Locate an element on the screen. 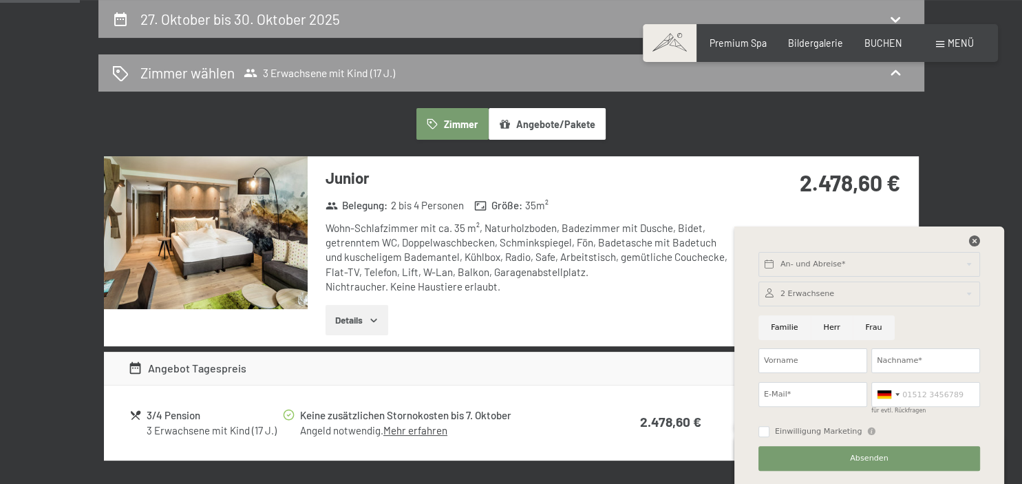 Image resolution: width=1022 pixels, height=484 pixels. h3: Junior is located at coordinates (530, 177).